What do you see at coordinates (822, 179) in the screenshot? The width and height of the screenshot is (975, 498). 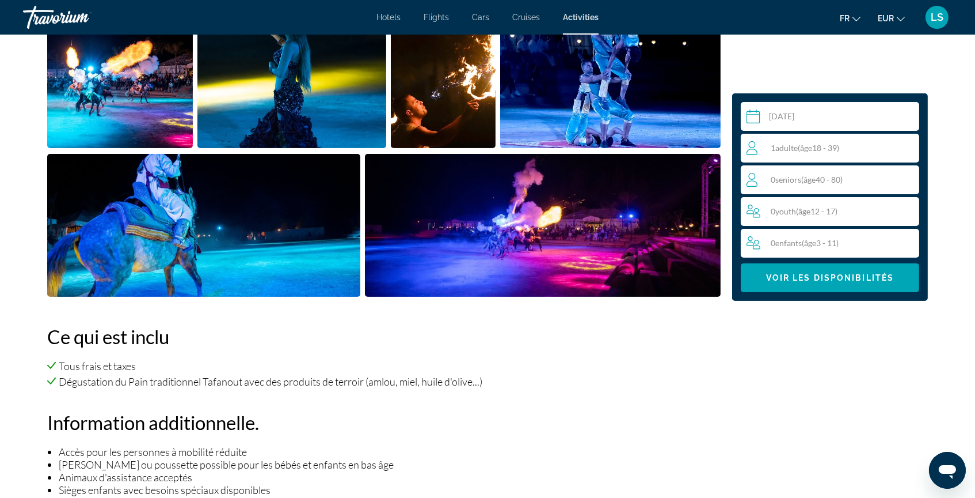 I see `span: ( 40 - 80)` at bounding box center [822, 179].